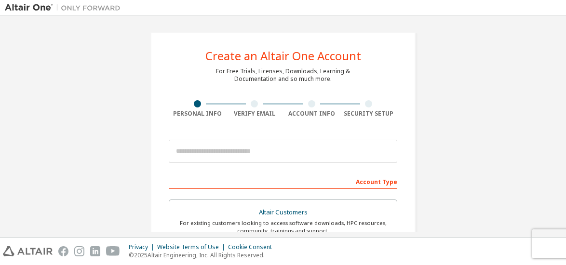 The image size is (566, 265). What do you see at coordinates (27, 251) in the screenshot?
I see `img: altair_logo.svg` at bounding box center [27, 251].